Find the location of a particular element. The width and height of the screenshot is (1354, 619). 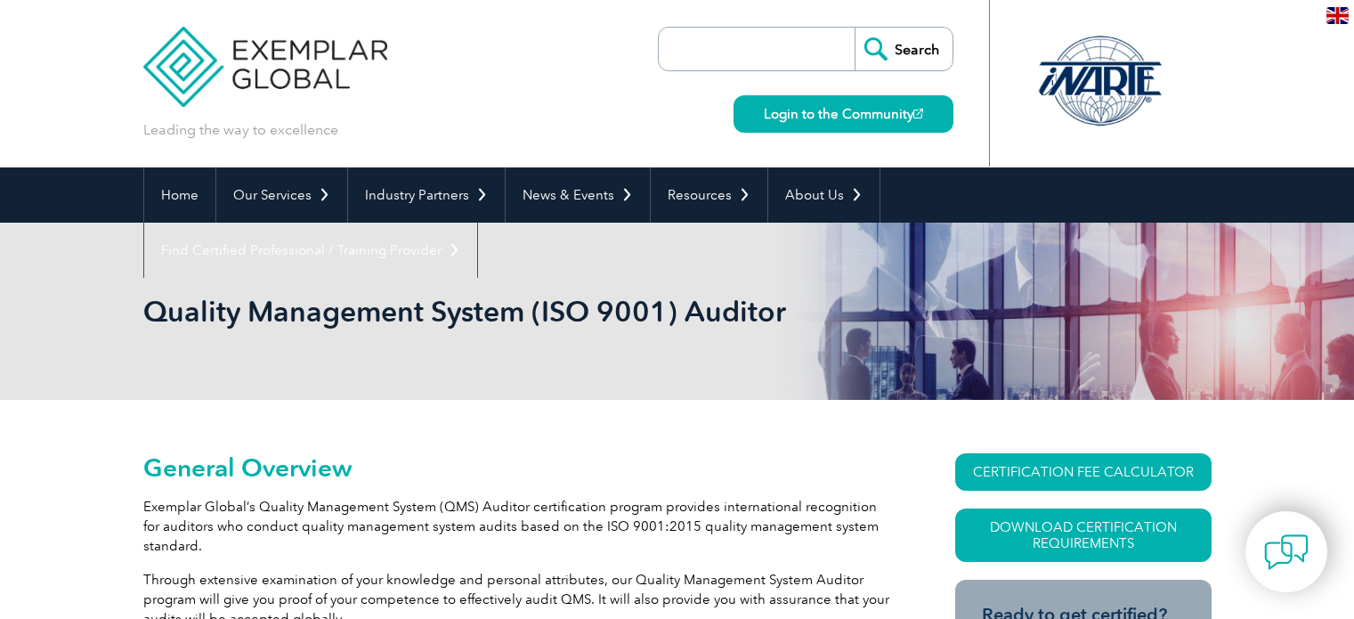

a: Home is located at coordinates (180, 195).